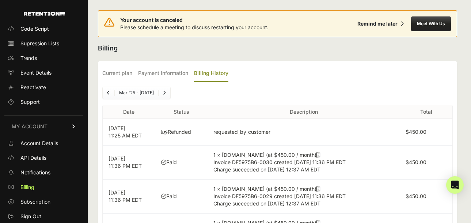 The image size is (471, 223). I want to click on a: Previous, so click(109, 93).